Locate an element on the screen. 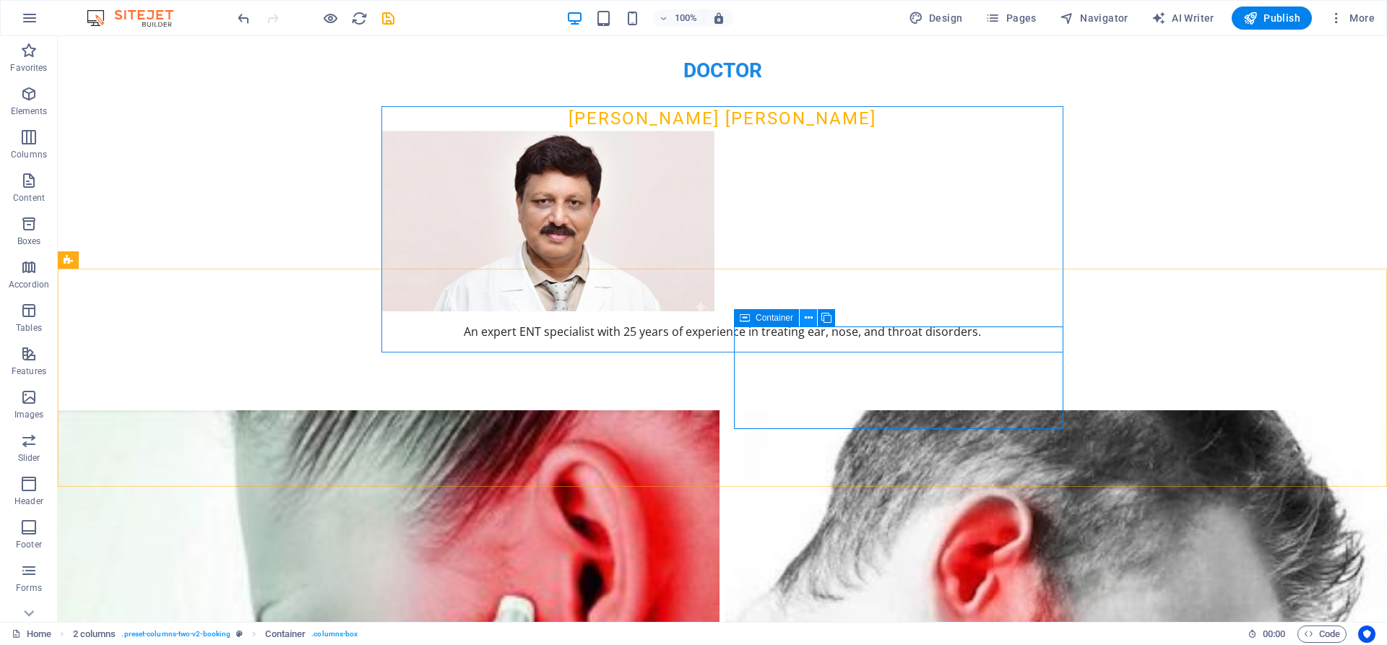  button: Click here to leave preview mode and continue editing is located at coordinates (330, 18).